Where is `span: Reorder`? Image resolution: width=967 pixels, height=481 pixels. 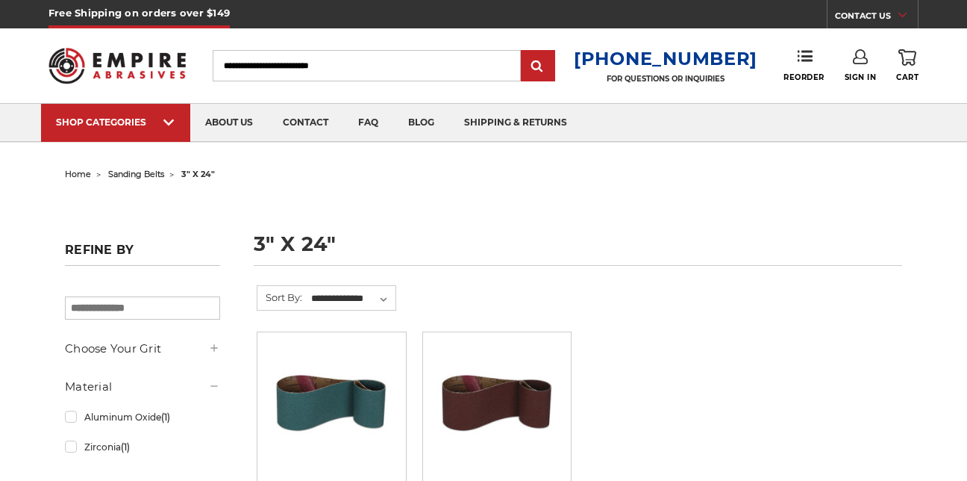 span: Reorder is located at coordinates (804, 77).